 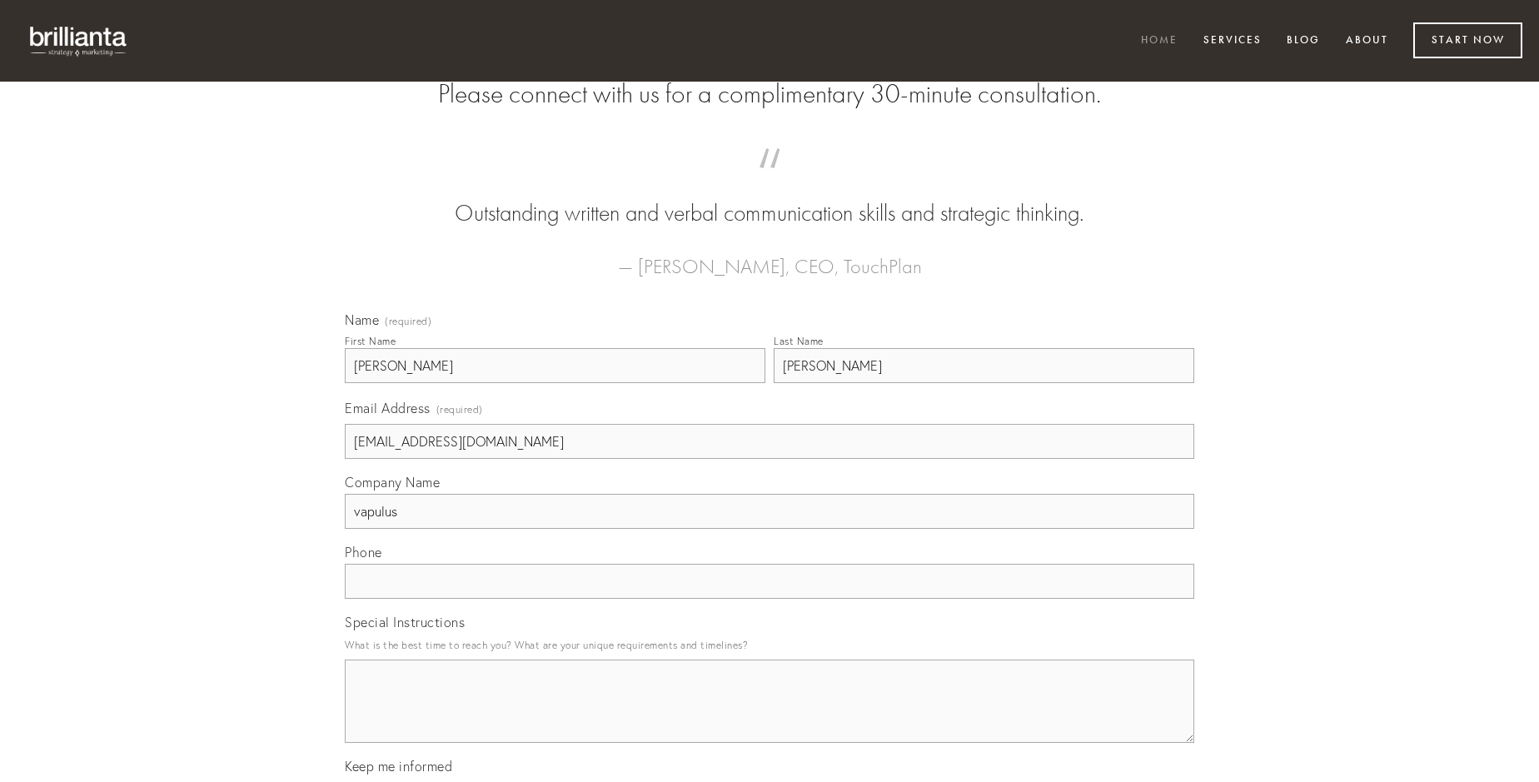 What do you see at coordinates (370, 341) in the screenshot?
I see `div: First Name` at bounding box center [370, 341].